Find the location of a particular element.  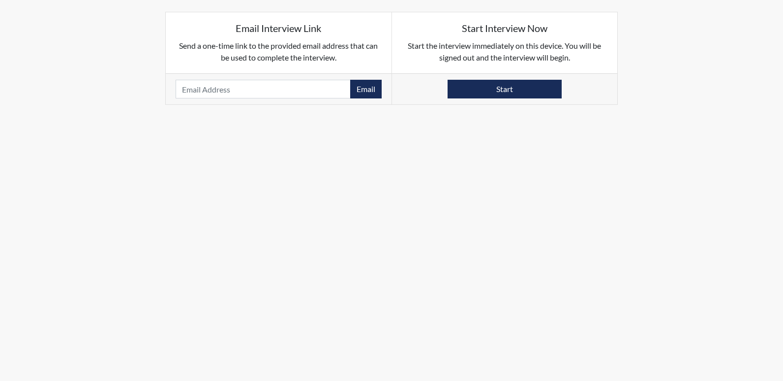

h5: Start Interview Now is located at coordinates (505, 28).